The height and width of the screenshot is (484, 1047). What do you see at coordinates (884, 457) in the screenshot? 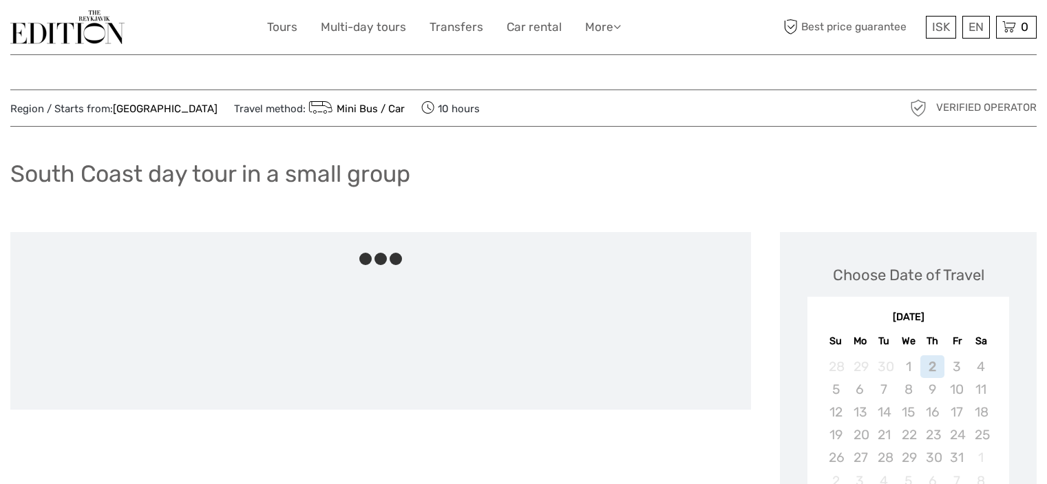
I see `div: Not available Tuesday, October 28th, 2025` at bounding box center [884, 457].